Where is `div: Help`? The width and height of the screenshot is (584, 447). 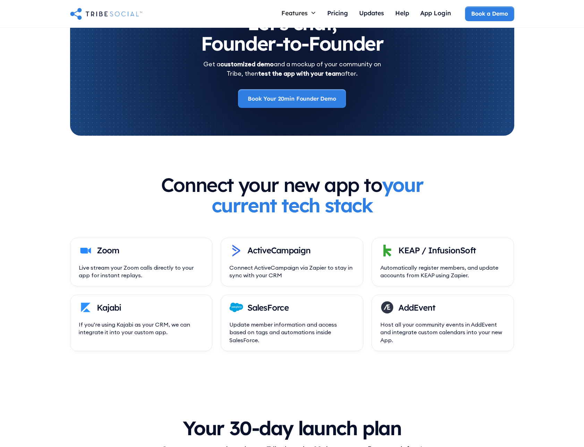 div: Help is located at coordinates (402, 13).